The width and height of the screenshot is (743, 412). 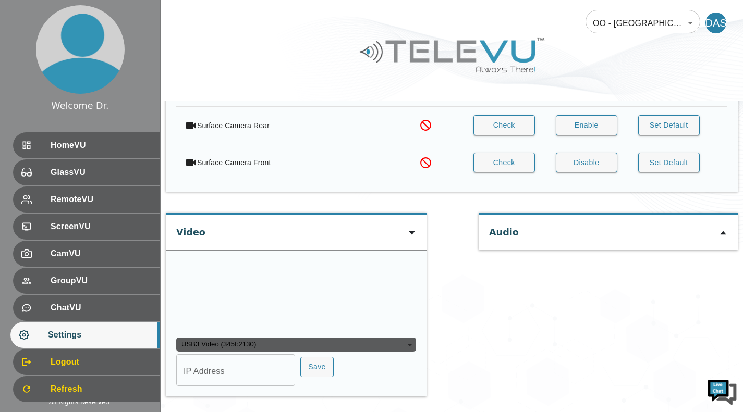 I want to click on div: GlassVU, so click(x=87, y=173).